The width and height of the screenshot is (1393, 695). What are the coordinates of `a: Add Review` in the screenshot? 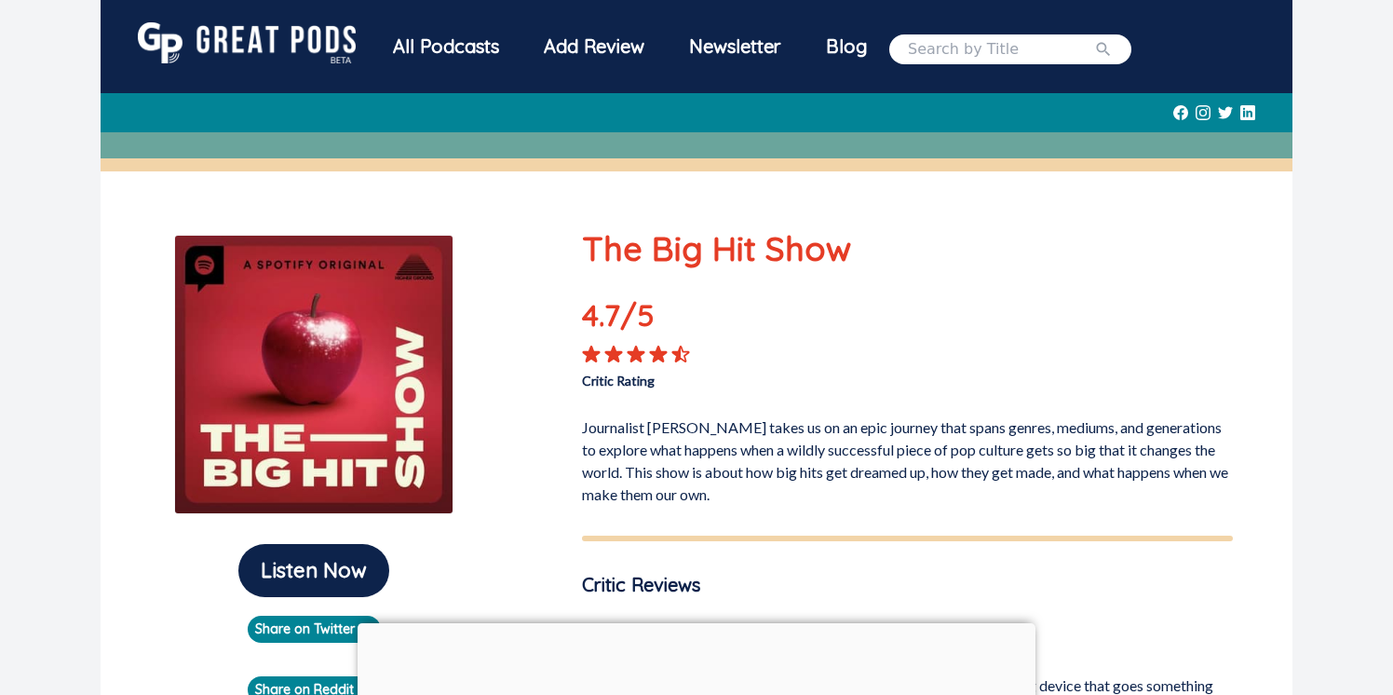 It's located at (594, 47).